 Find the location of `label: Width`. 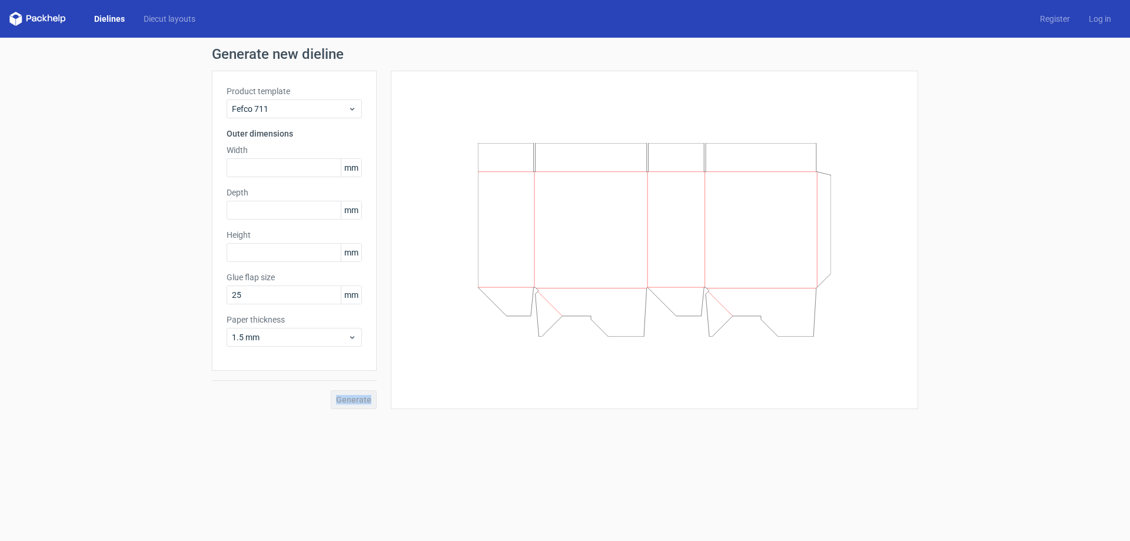

label: Width is located at coordinates (294, 150).